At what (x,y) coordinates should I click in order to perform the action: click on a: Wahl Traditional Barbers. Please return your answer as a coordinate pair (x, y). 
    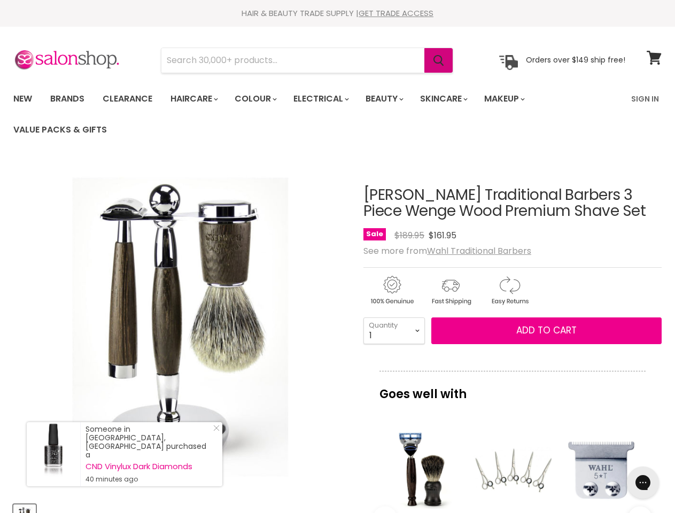
    Looking at the image, I should click on (479, 251).